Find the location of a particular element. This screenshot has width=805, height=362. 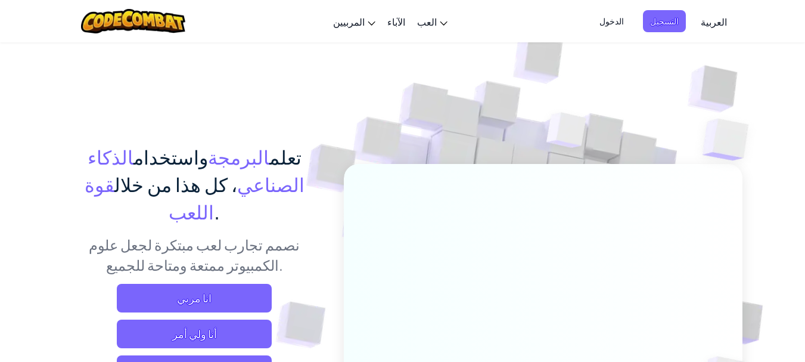

a: الآباء is located at coordinates (396, 21).